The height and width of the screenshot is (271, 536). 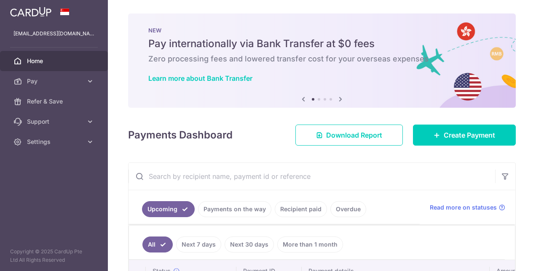 I want to click on h4: Payments Dashboard, so click(x=180, y=135).